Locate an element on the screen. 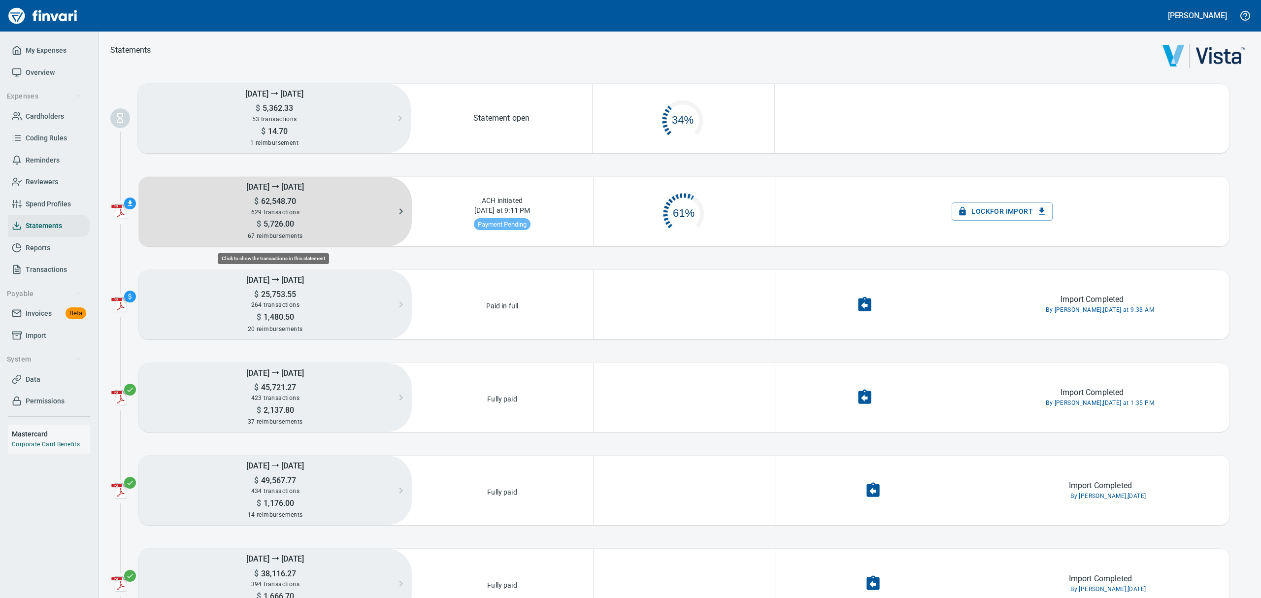  span: 25,753.55 is located at coordinates (277, 294).